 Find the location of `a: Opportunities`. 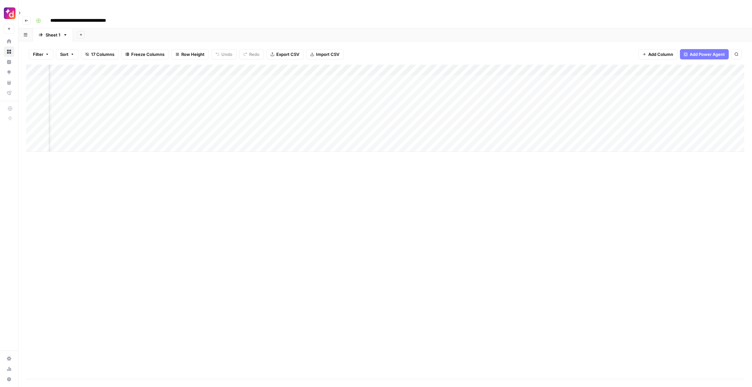

a: Opportunities is located at coordinates (9, 72).